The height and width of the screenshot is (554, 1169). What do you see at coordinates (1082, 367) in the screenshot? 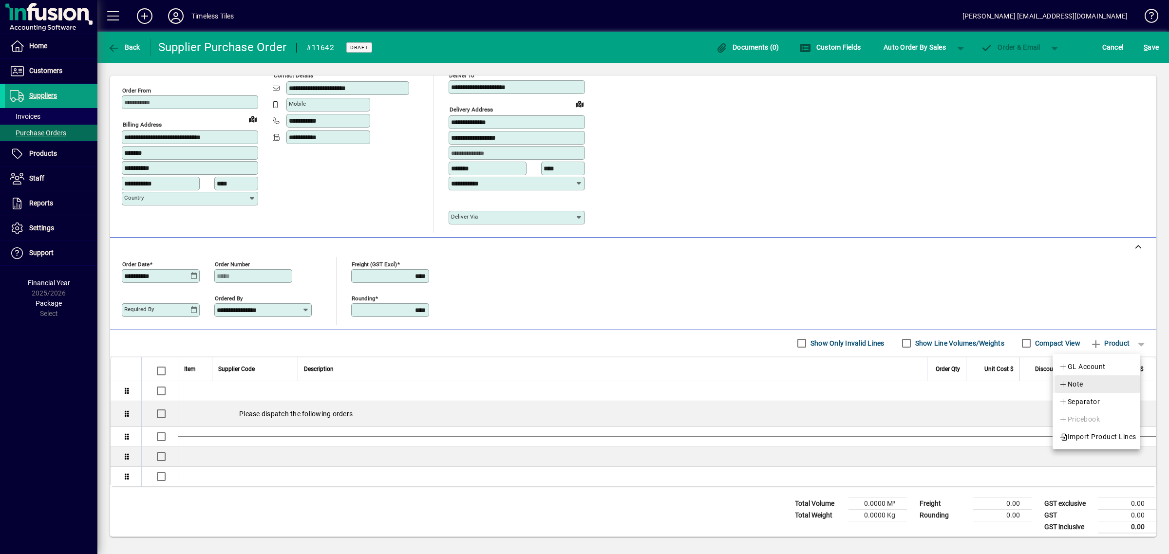
I see `span: GL Account` at bounding box center [1082, 367].